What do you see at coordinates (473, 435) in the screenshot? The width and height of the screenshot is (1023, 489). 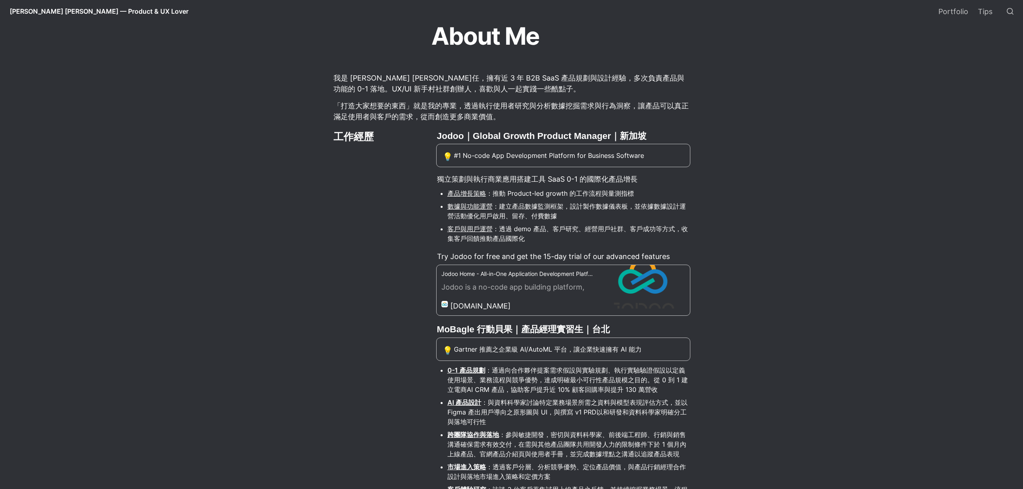 I see `strong: 跨團隊協作與落地` at bounding box center [473, 435].